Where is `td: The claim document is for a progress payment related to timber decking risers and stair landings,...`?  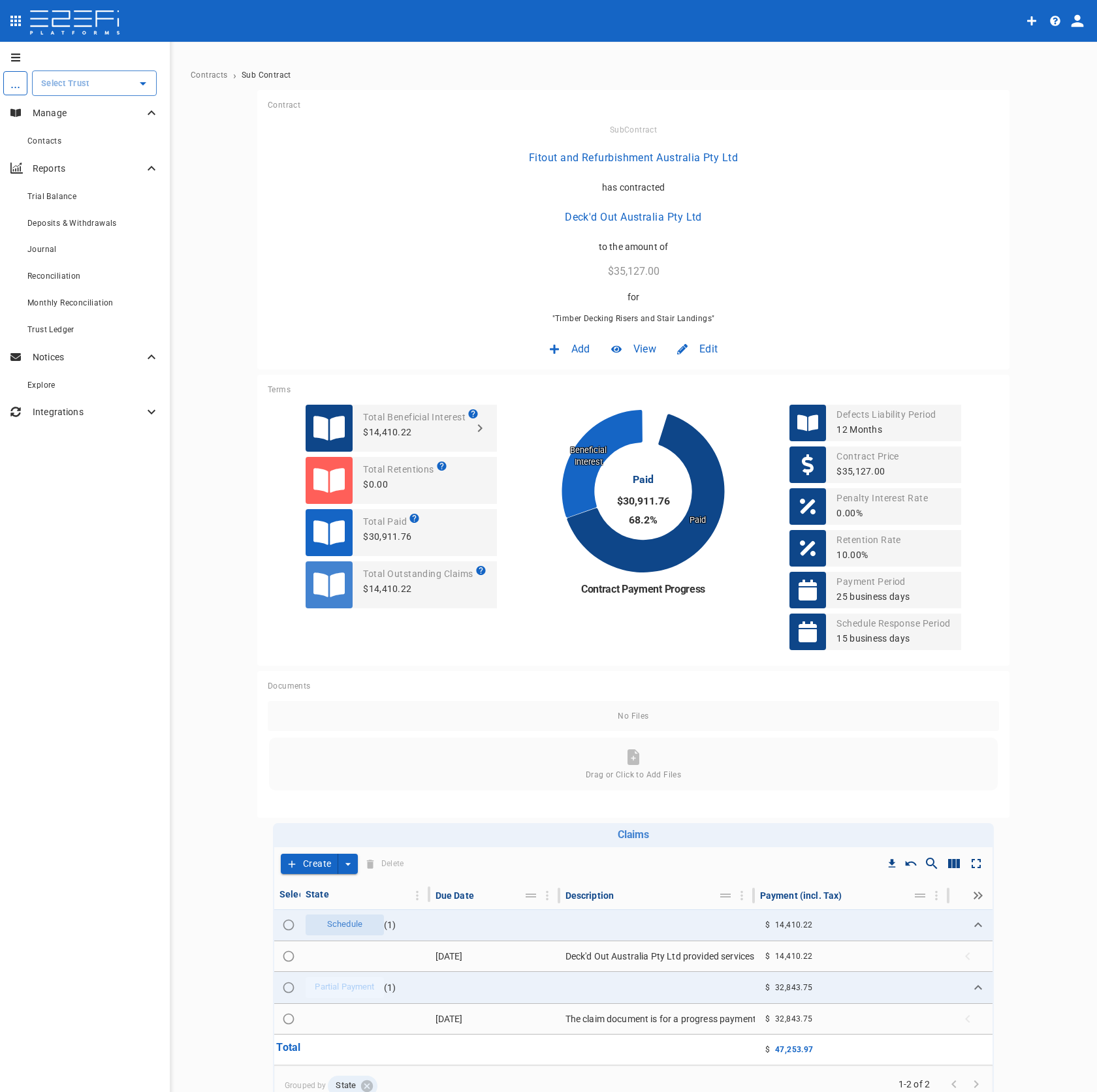
td: The claim document is for a progress payment related to timber decking risers and stair landings,... is located at coordinates (657, 1019).